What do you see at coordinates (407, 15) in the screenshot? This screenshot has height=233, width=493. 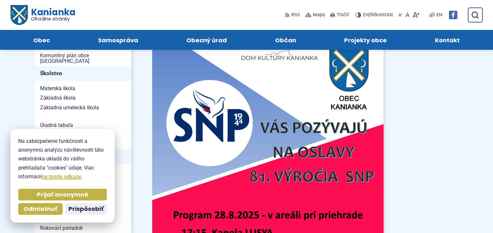 I see `button: Nastaviť pôvodnú veľkosť písma` at bounding box center [407, 15].